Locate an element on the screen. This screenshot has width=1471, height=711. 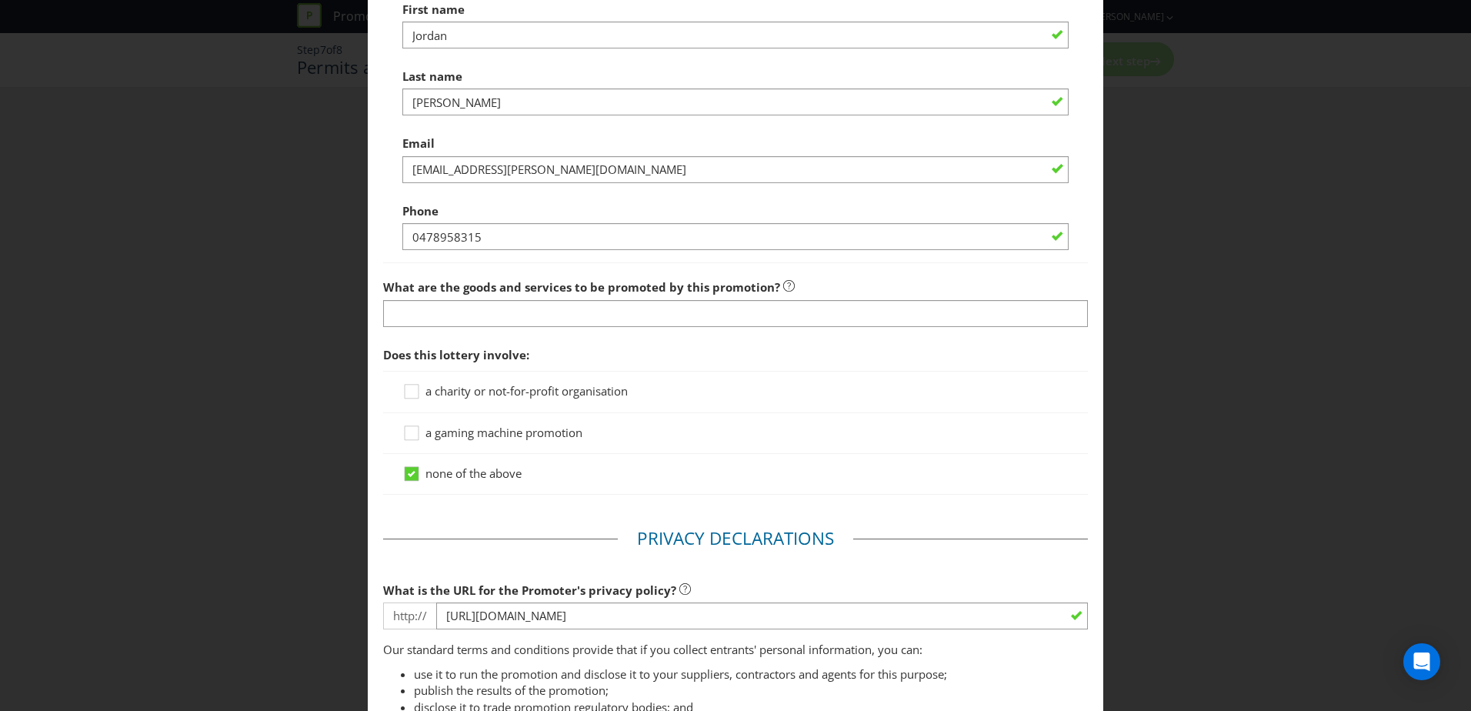
legend: Privacy Declarations is located at coordinates (735, 538).